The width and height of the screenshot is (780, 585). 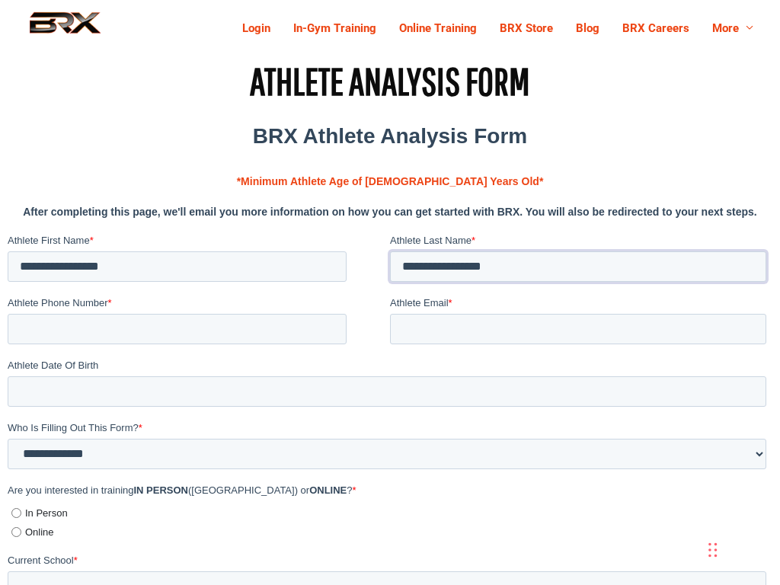 I want to click on input: In Person, so click(x=16, y=513).